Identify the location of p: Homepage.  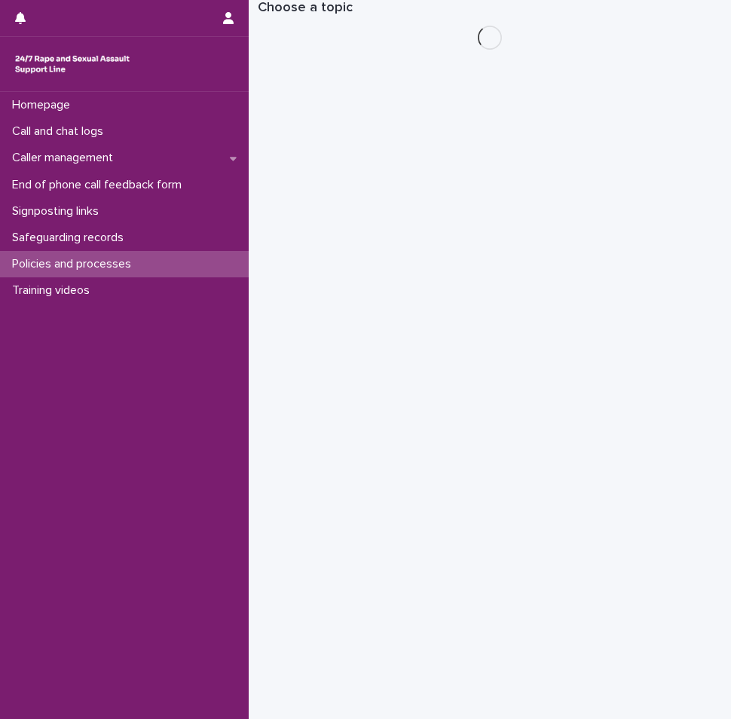
(44, 105).